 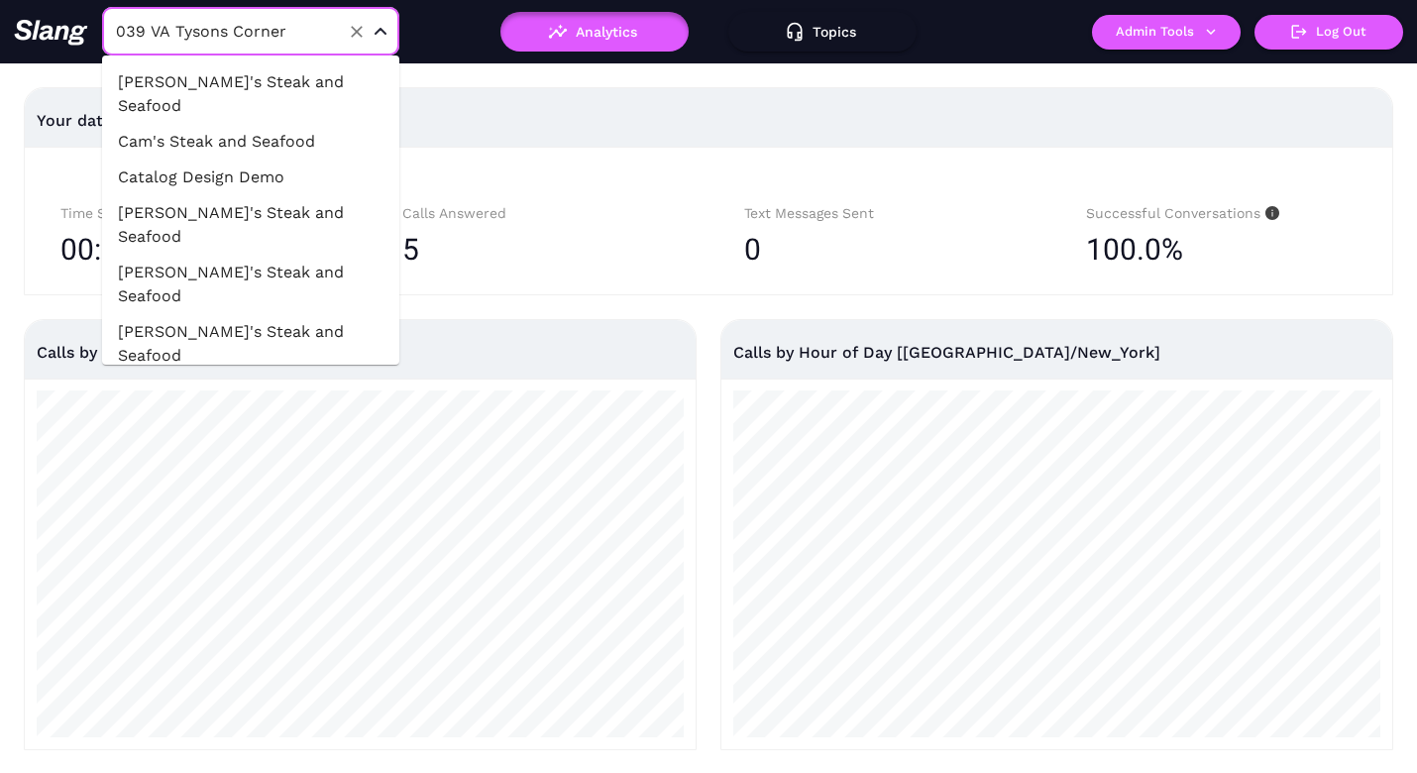 What do you see at coordinates (251, 142) in the screenshot?
I see `li: Cam's Steak and Seafood` at bounding box center [251, 142].